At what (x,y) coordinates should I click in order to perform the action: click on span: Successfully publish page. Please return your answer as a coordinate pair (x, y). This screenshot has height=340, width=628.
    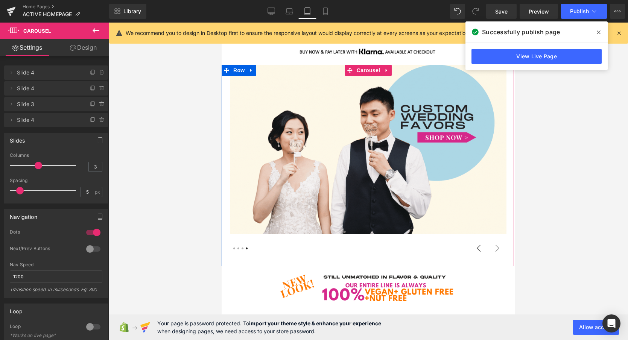
    Looking at the image, I should click on (520, 32).